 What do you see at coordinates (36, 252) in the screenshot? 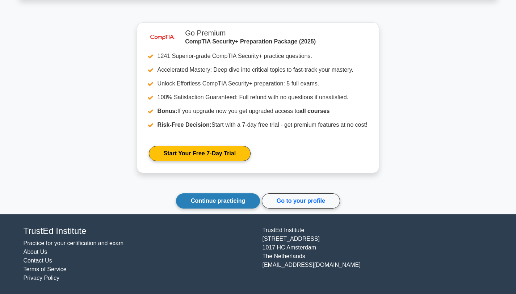
I see `a: About Us` at bounding box center [36, 252].